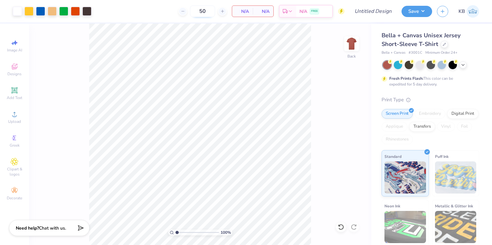  What do you see at coordinates (462, 11) in the screenshot?
I see `span: KB` at bounding box center [462, 11].